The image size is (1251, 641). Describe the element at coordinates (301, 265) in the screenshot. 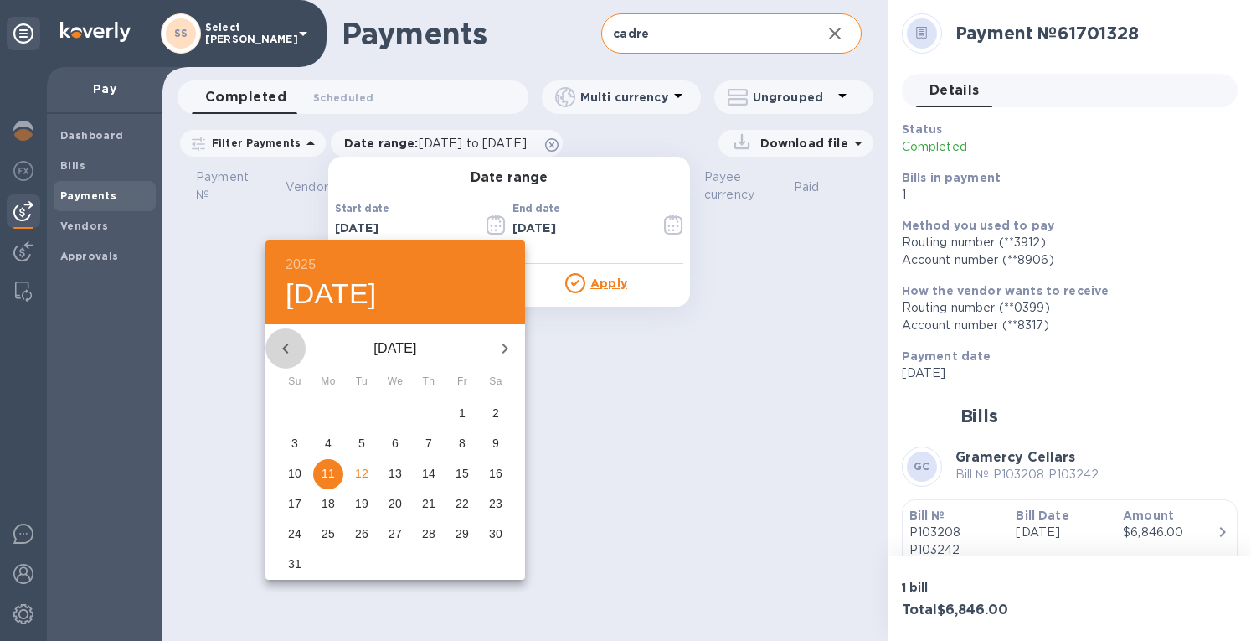

I see `button: 2025` at that location.